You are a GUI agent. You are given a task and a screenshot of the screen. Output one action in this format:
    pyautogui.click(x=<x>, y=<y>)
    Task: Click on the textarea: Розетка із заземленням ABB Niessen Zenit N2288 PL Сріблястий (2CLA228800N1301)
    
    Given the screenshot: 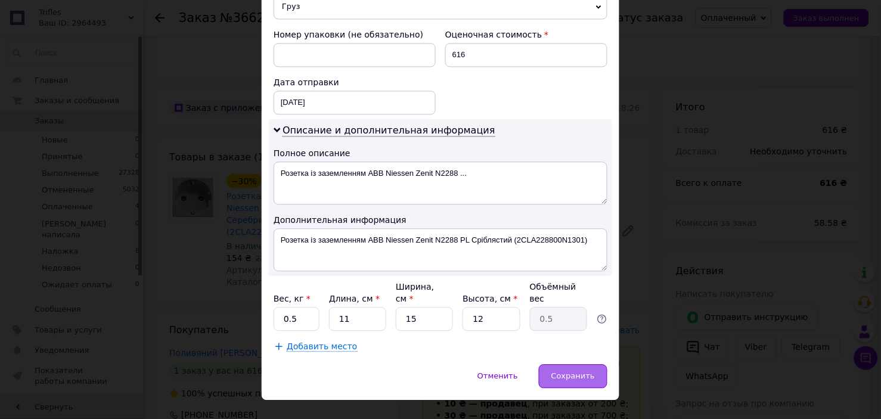 What is the action you would take?
    pyautogui.click(x=440, y=250)
    